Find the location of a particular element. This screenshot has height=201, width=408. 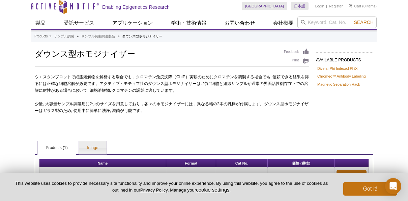

th: 価格 (税抜) is located at coordinates (301, 163).